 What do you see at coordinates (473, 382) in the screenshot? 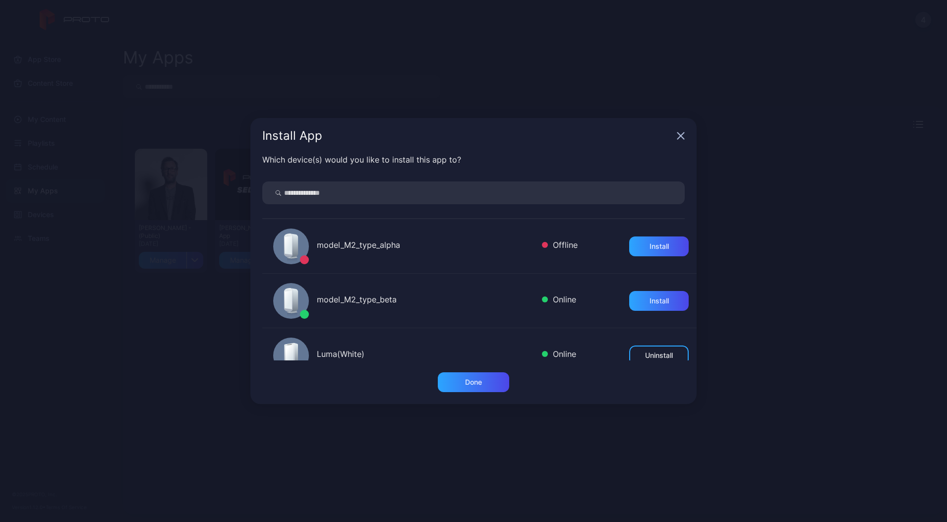
I see `div: Done` at bounding box center [473, 382].